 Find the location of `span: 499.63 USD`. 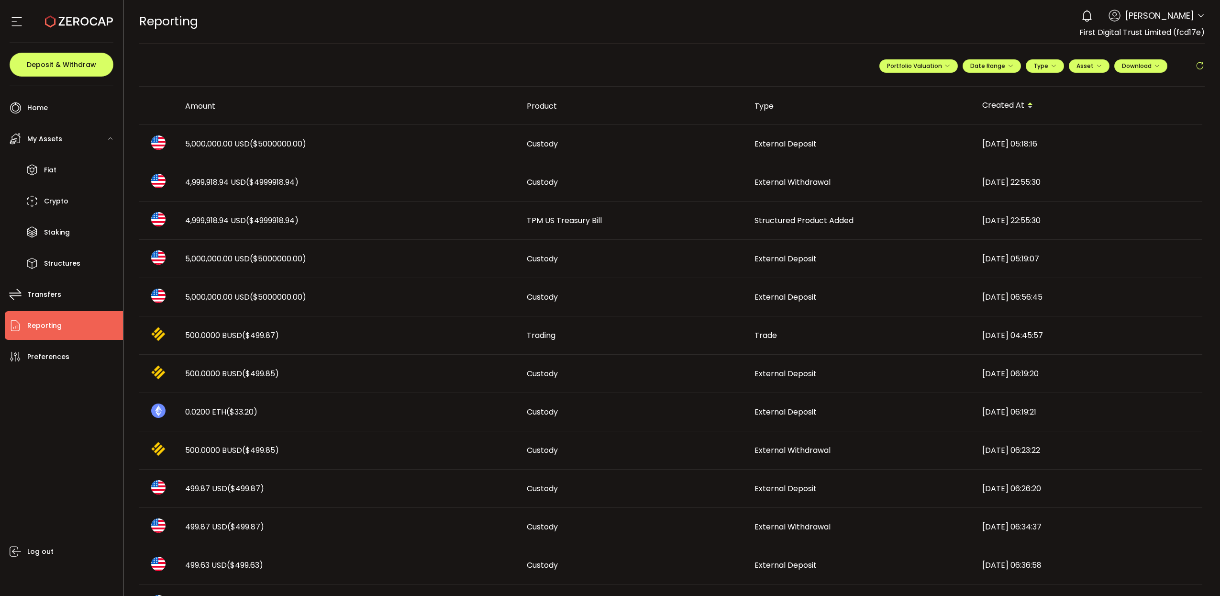

span: 499.63 USD is located at coordinates (224, 565).